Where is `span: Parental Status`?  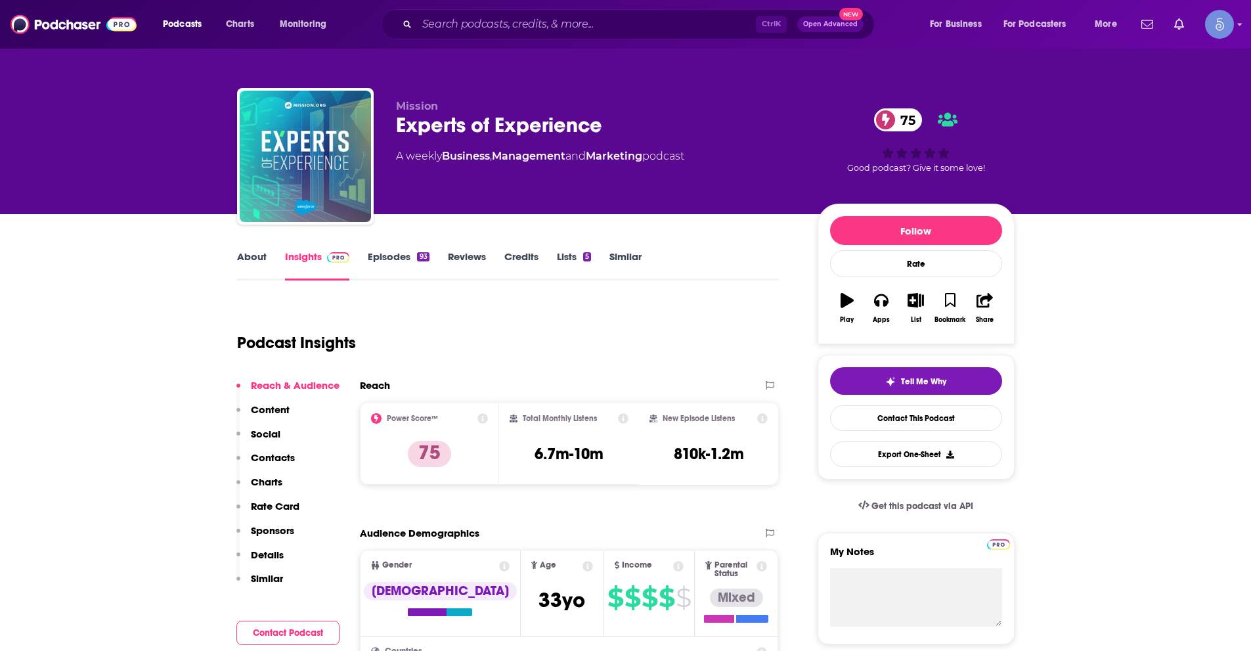 span: Parental Status is located at coordinates (734, 570).